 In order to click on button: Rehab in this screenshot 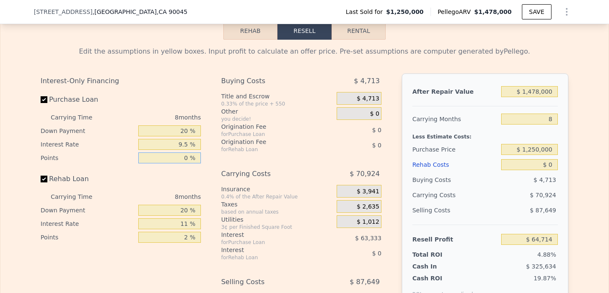, I will do `click(250, 31)`.